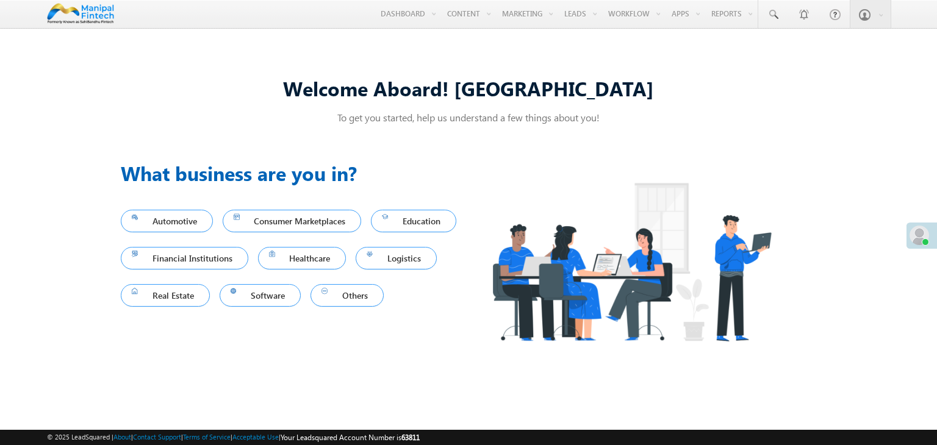 This screenshot has width=937, height=445. I want to click on span: © 2025 LeadSquared | | | | |, so click(233, 437).